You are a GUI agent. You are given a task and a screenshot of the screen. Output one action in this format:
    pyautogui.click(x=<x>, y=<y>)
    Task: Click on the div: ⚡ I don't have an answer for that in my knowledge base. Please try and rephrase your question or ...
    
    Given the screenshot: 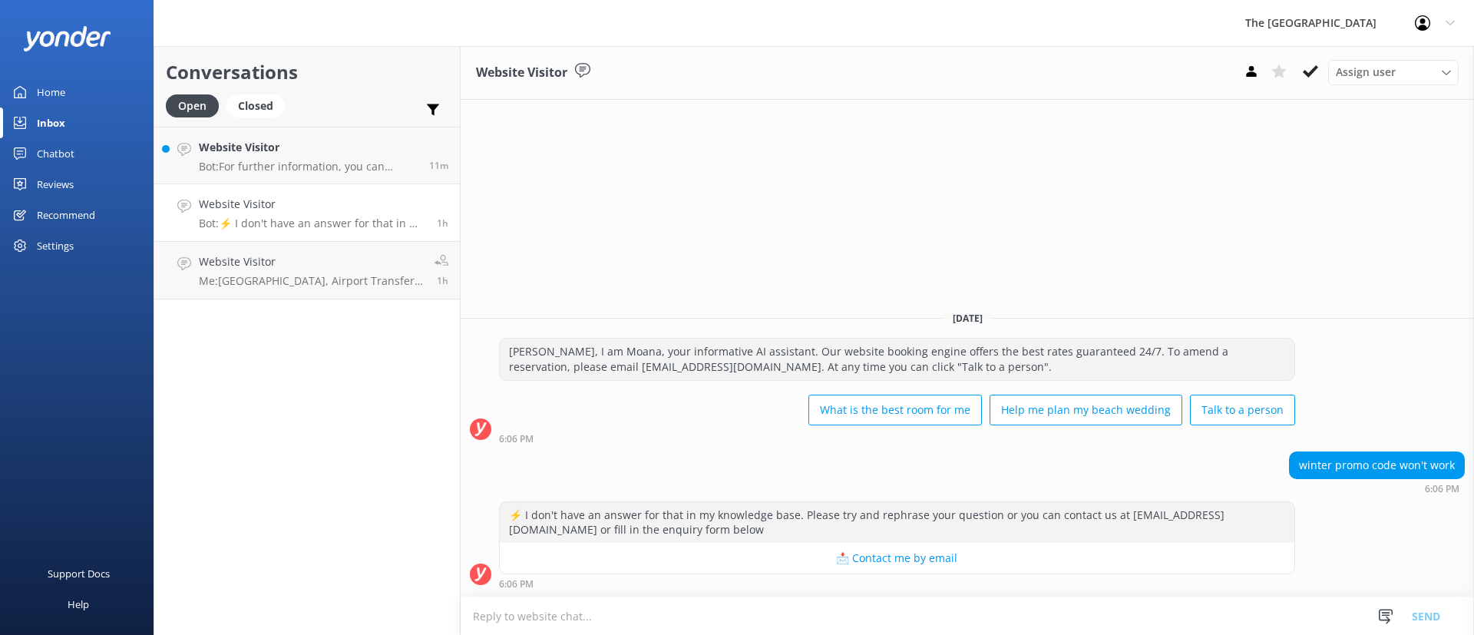 What is the action you would take?
    pyautogui.click(x=897, y=522)
    